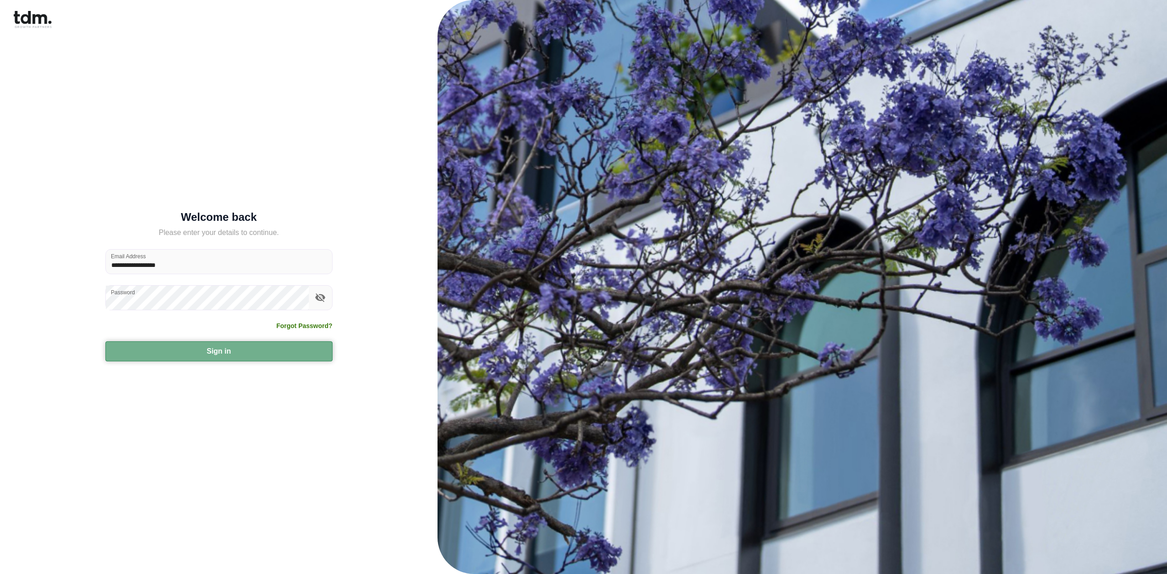 The image size is (1167, 574). Describe the element at coordinates (219, 217) in the screenshot. I see `h5: Welcome back` at that location.